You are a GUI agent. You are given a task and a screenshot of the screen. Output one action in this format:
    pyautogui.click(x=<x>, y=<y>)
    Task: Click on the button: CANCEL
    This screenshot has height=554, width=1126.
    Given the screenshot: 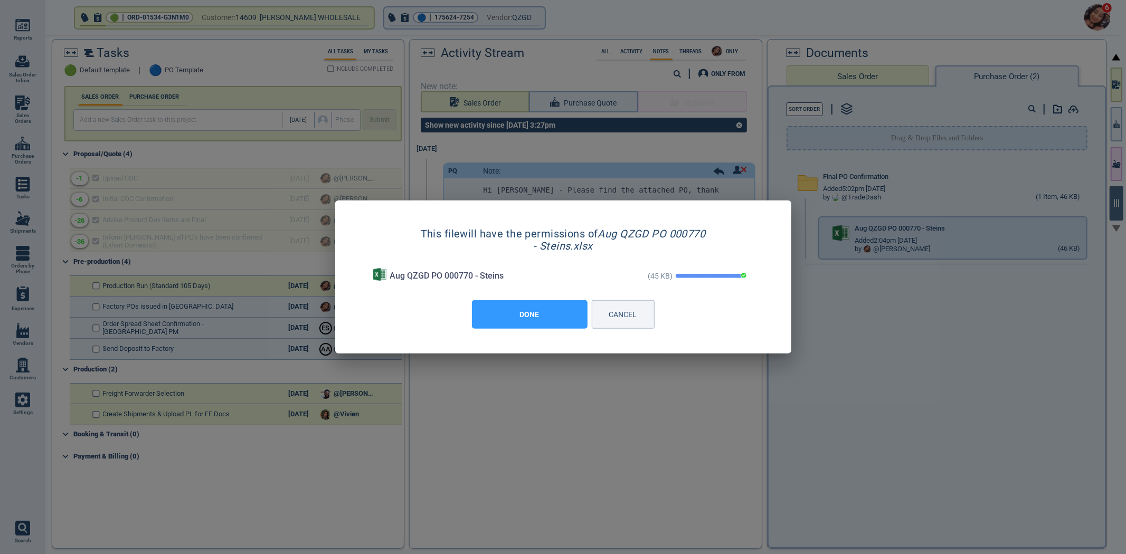 What is the action you would take?
    pyautogui.click(x=623, y=315)
    